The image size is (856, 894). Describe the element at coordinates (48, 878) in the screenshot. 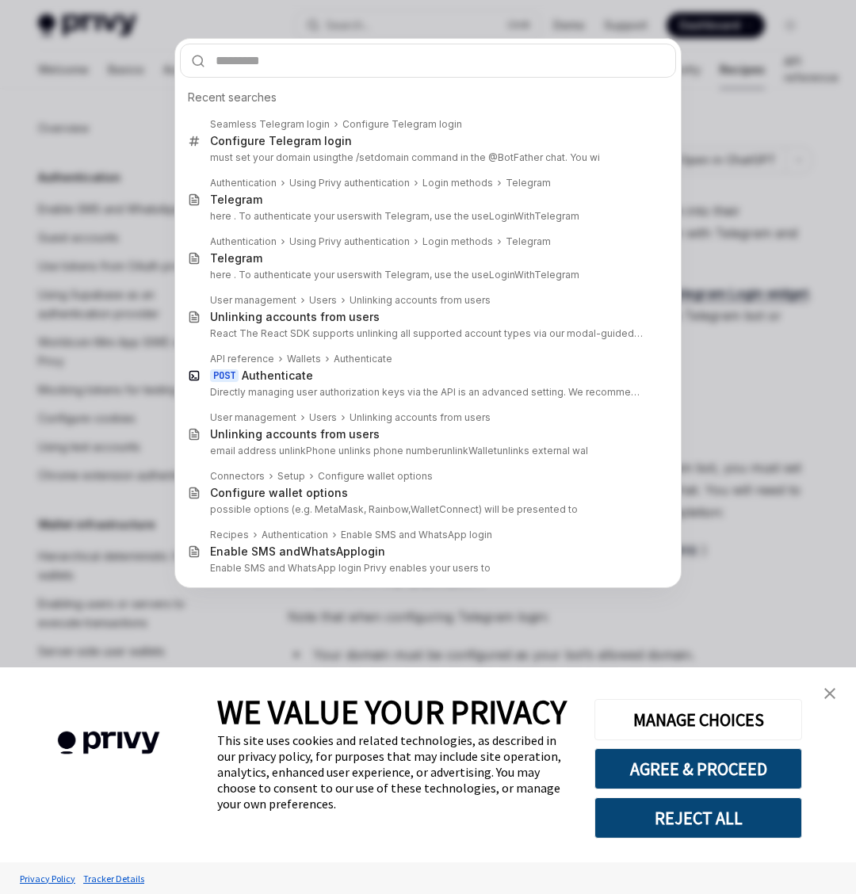

I see `a: Privacy Policy` at that location.